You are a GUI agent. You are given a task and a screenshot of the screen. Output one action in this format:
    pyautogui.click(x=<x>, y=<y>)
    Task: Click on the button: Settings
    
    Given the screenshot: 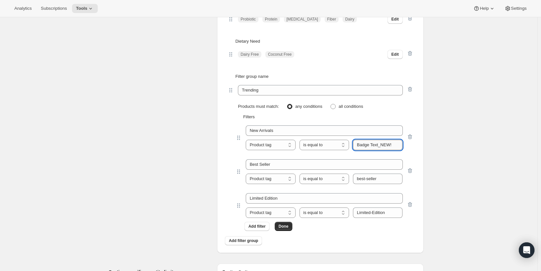 What is the action you would take?
    pyautogui.click(x=515, y=8)
    